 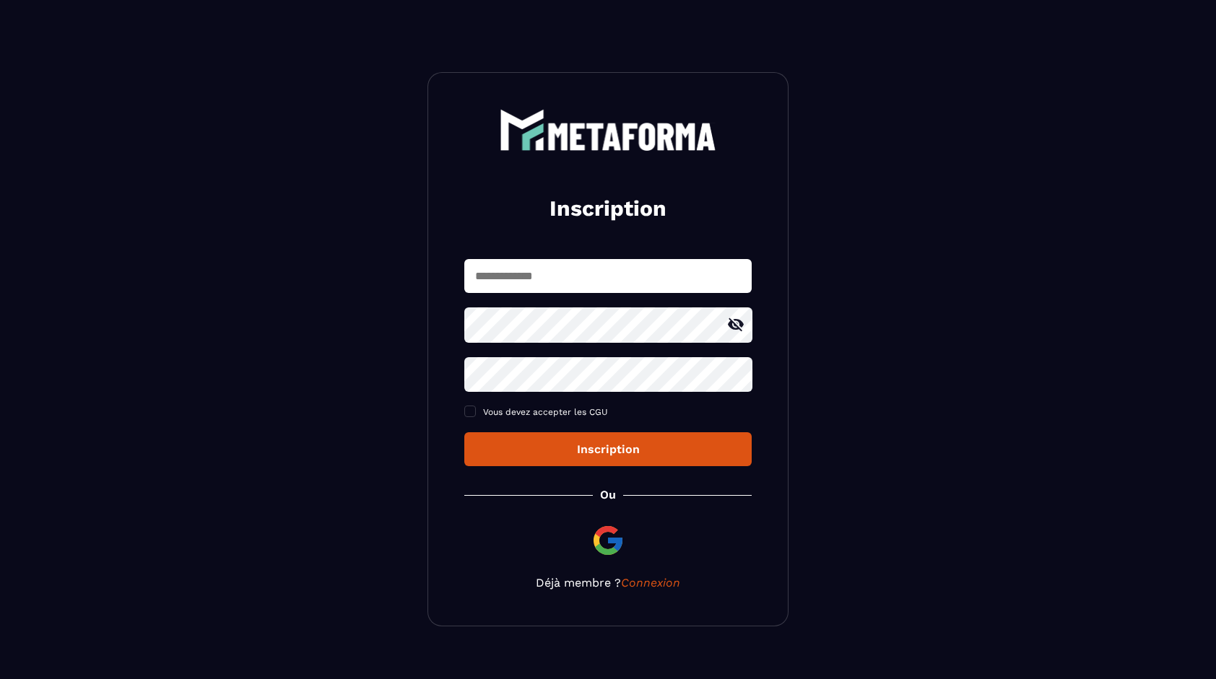 I want to click on a: logo, so click(x=608, y=130).